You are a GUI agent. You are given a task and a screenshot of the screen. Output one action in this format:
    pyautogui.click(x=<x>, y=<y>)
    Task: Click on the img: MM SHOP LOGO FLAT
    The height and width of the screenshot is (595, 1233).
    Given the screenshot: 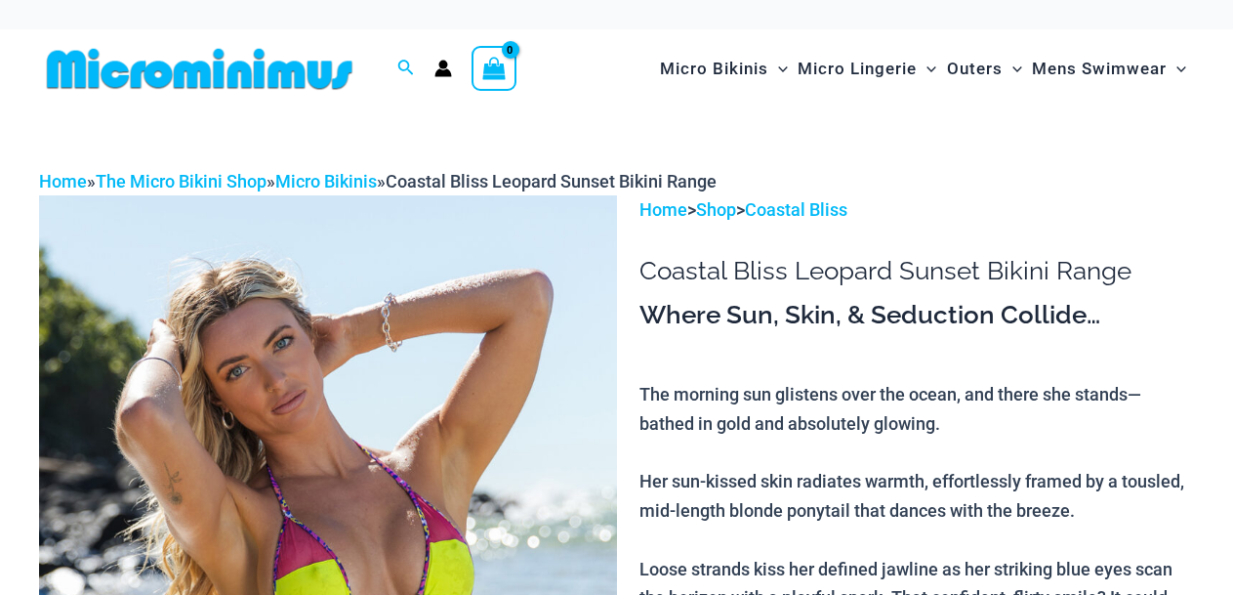 What is the action you would take?
    pyautogui.click(x=199, y=68)
    